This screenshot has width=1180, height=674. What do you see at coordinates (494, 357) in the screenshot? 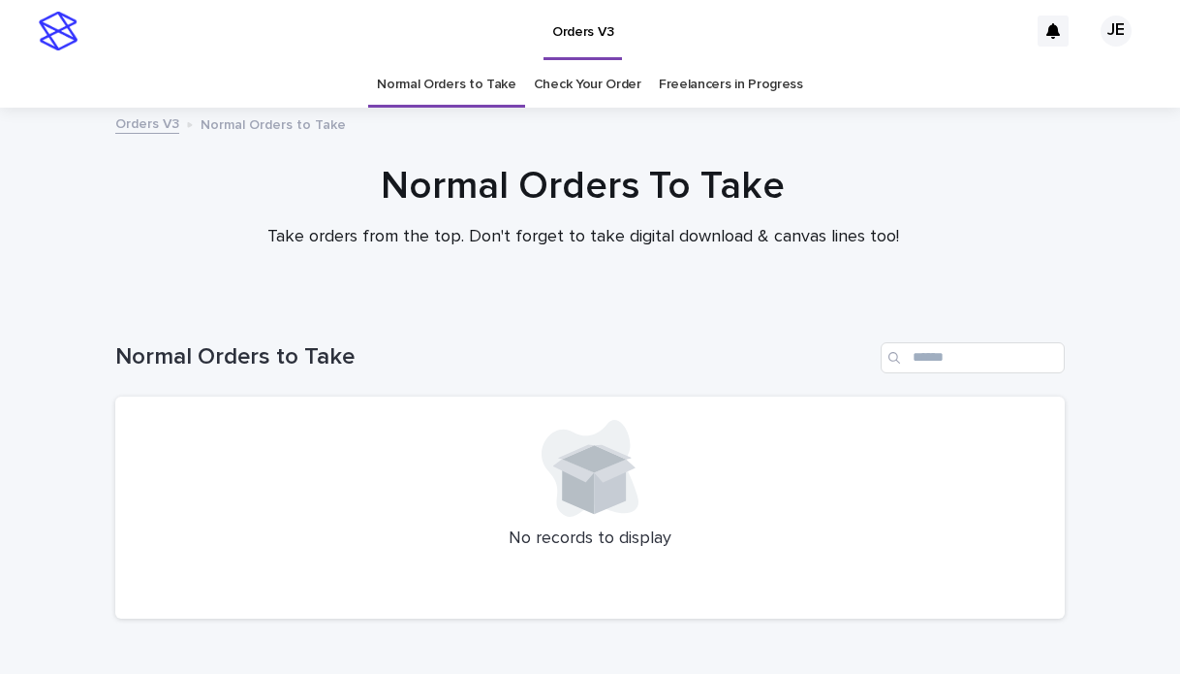
I see `h1: Normal Orders to Take` at bounding box center [494, 357].